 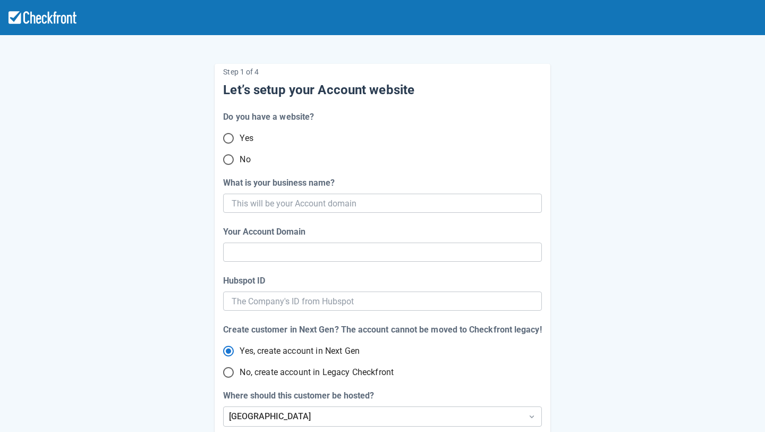 What do you see at coordinates (382, 72) in the screenshot?
I see `p: Step 1 of 4` at bounding box center [382, 72].